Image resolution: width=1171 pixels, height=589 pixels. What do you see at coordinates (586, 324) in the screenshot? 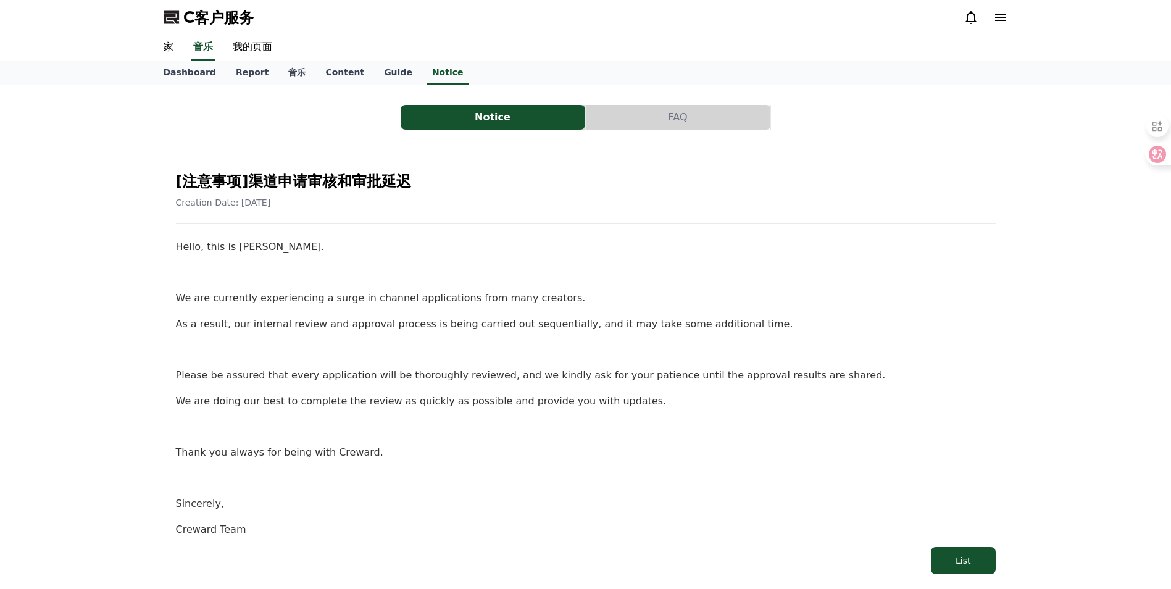
I see `p: As a result, our internal review and approval process is being carried out sequentially, and it m...` at bounding box center [586, 324].